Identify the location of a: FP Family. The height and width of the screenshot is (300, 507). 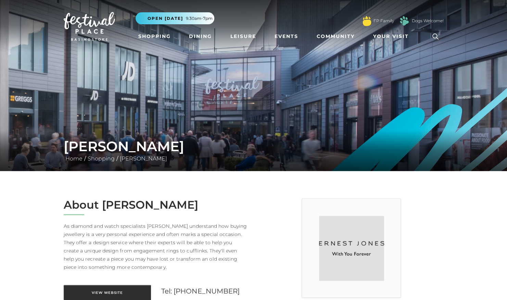
(384, 21).